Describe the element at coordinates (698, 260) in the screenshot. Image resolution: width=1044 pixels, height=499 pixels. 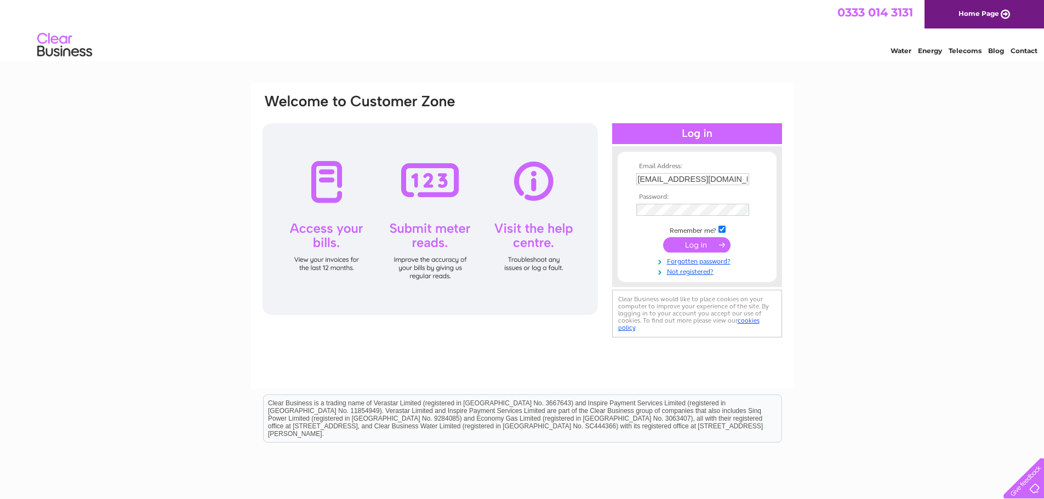
I see `a: Forgotten password?` at that location.